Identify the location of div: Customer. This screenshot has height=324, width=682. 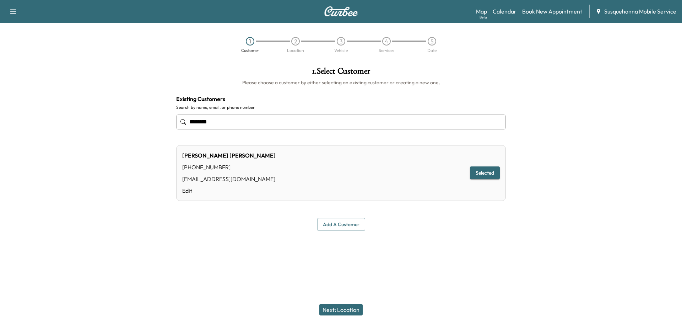
(250, 50).